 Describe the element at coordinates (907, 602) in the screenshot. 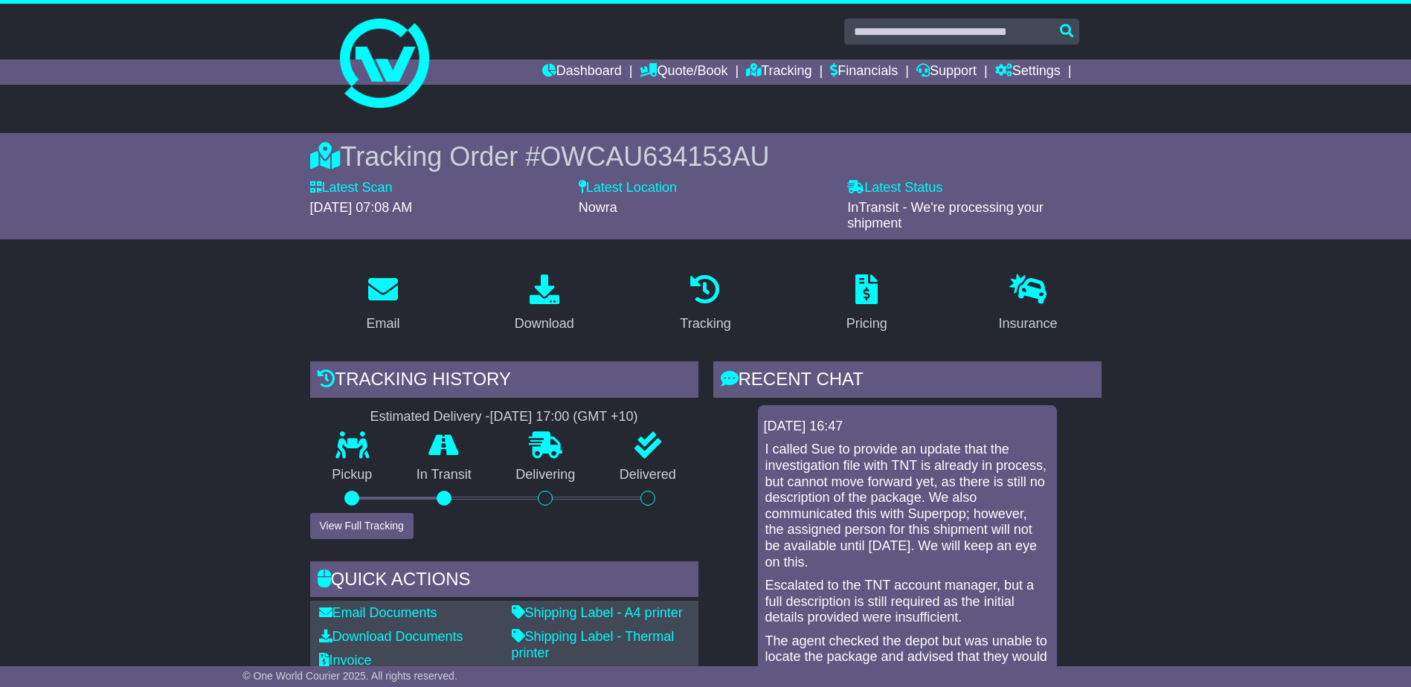

I see `p: Escalated to the TNT account manager, but a full description is still required as the initial det...` at that location.